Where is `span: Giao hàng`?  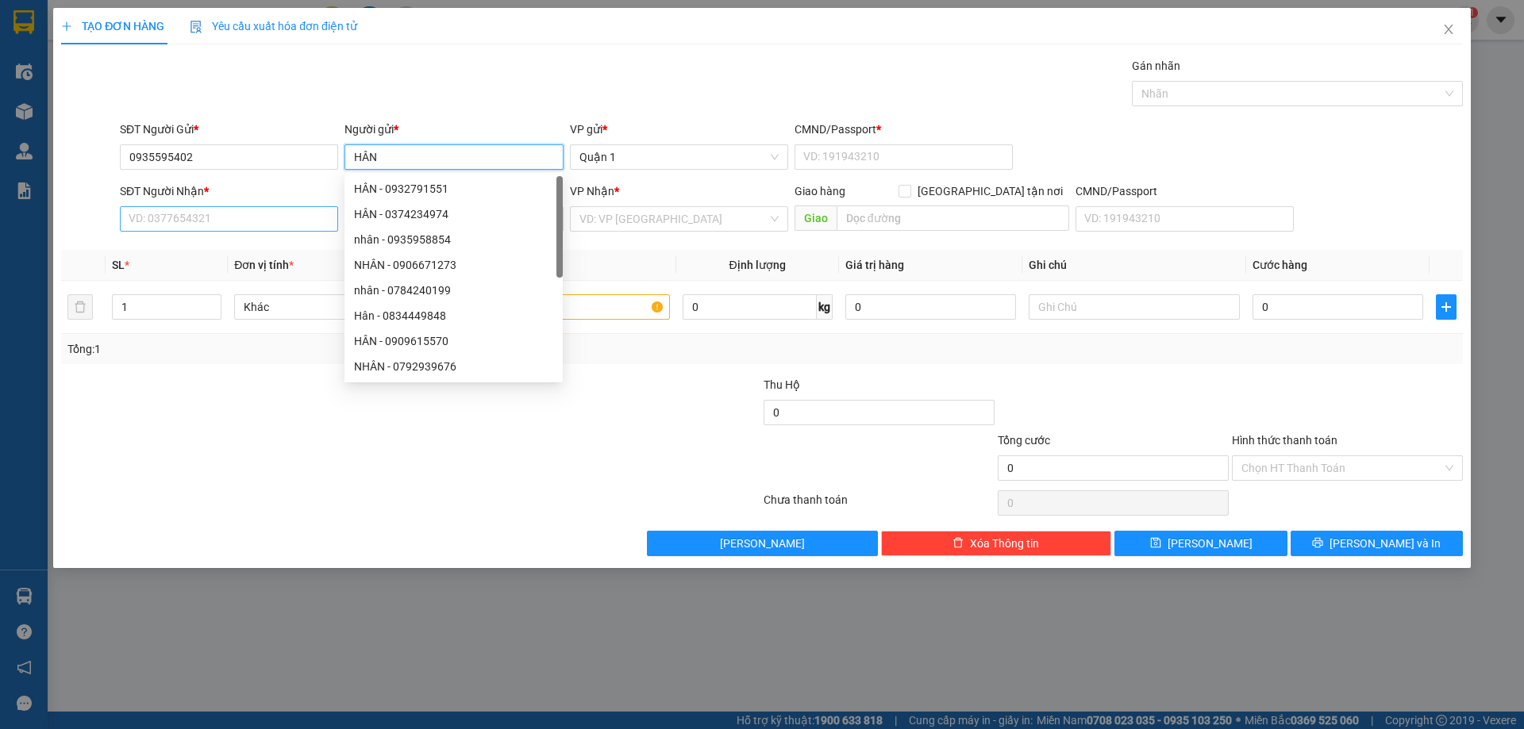
span: Giao hàng is located at coordinates (820, 191).